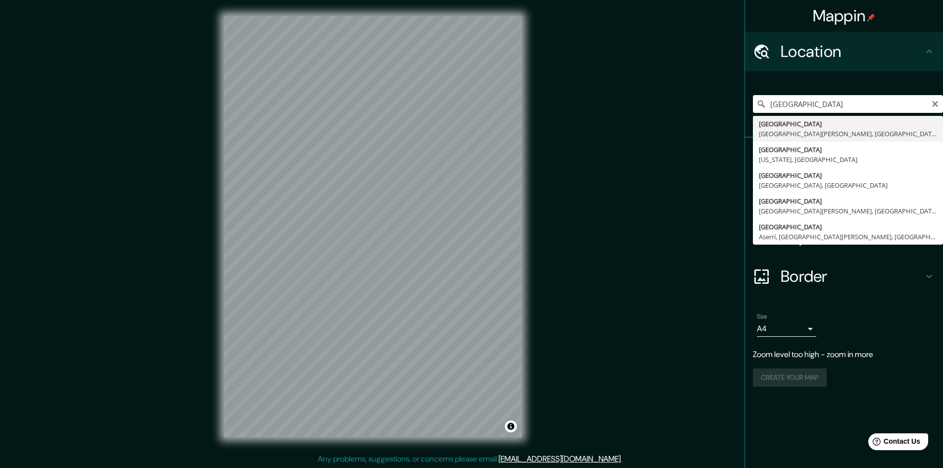 Image resolution: width=943 pixels, height=468 pixels. Describe the element at coordinates (511, 426) in the screenshot. I see `button: Toggle attribution` at that location.